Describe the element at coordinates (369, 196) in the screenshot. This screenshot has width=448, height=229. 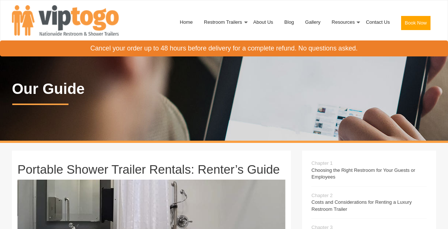
I see `span: Chapter 2` at that location.